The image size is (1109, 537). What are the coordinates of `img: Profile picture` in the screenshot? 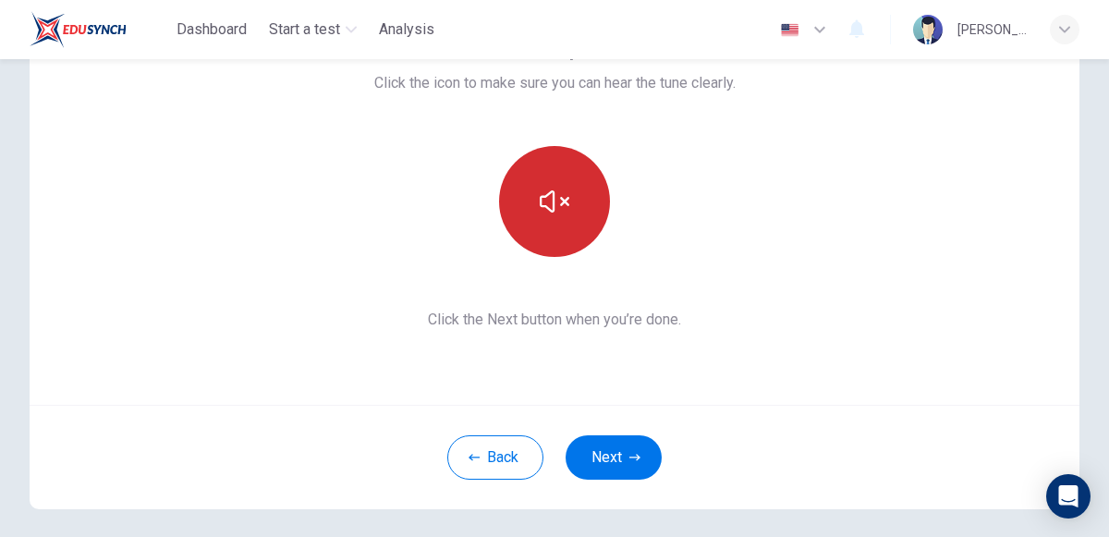 It's located at (928, 30).